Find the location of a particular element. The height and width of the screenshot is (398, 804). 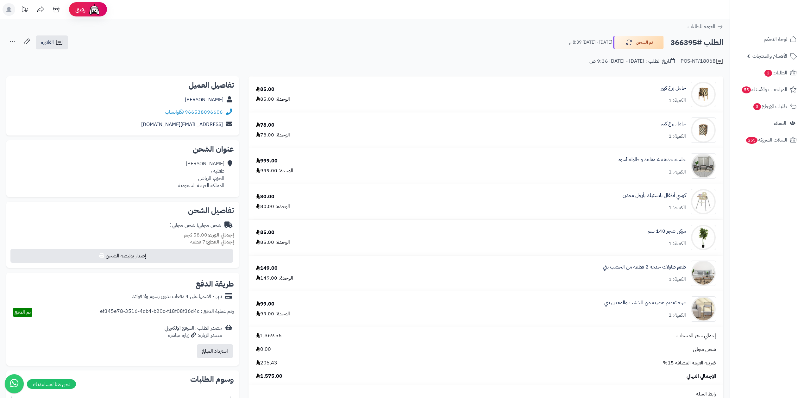

span: 1,369.56 is located at coordinates (269, 335).